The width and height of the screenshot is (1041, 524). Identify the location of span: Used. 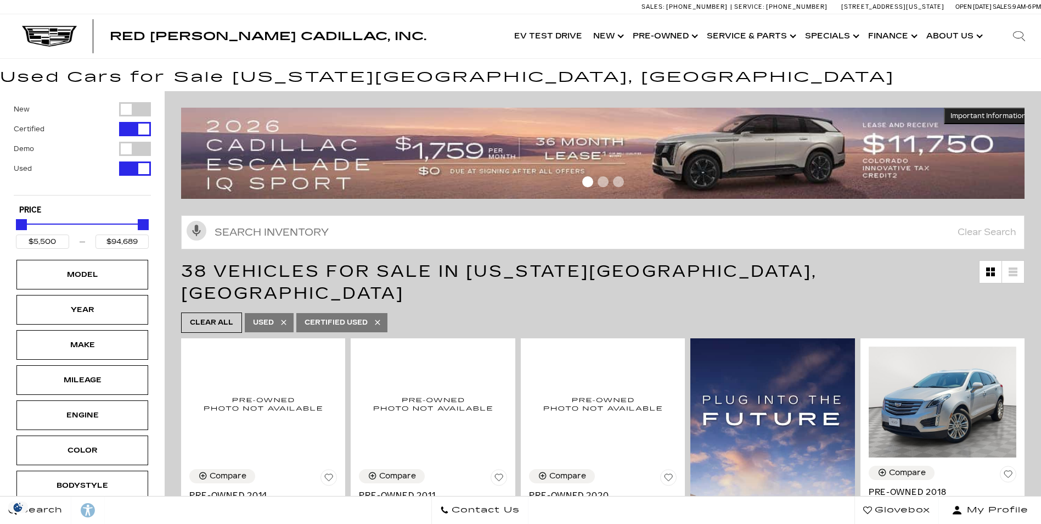
(263, 322).